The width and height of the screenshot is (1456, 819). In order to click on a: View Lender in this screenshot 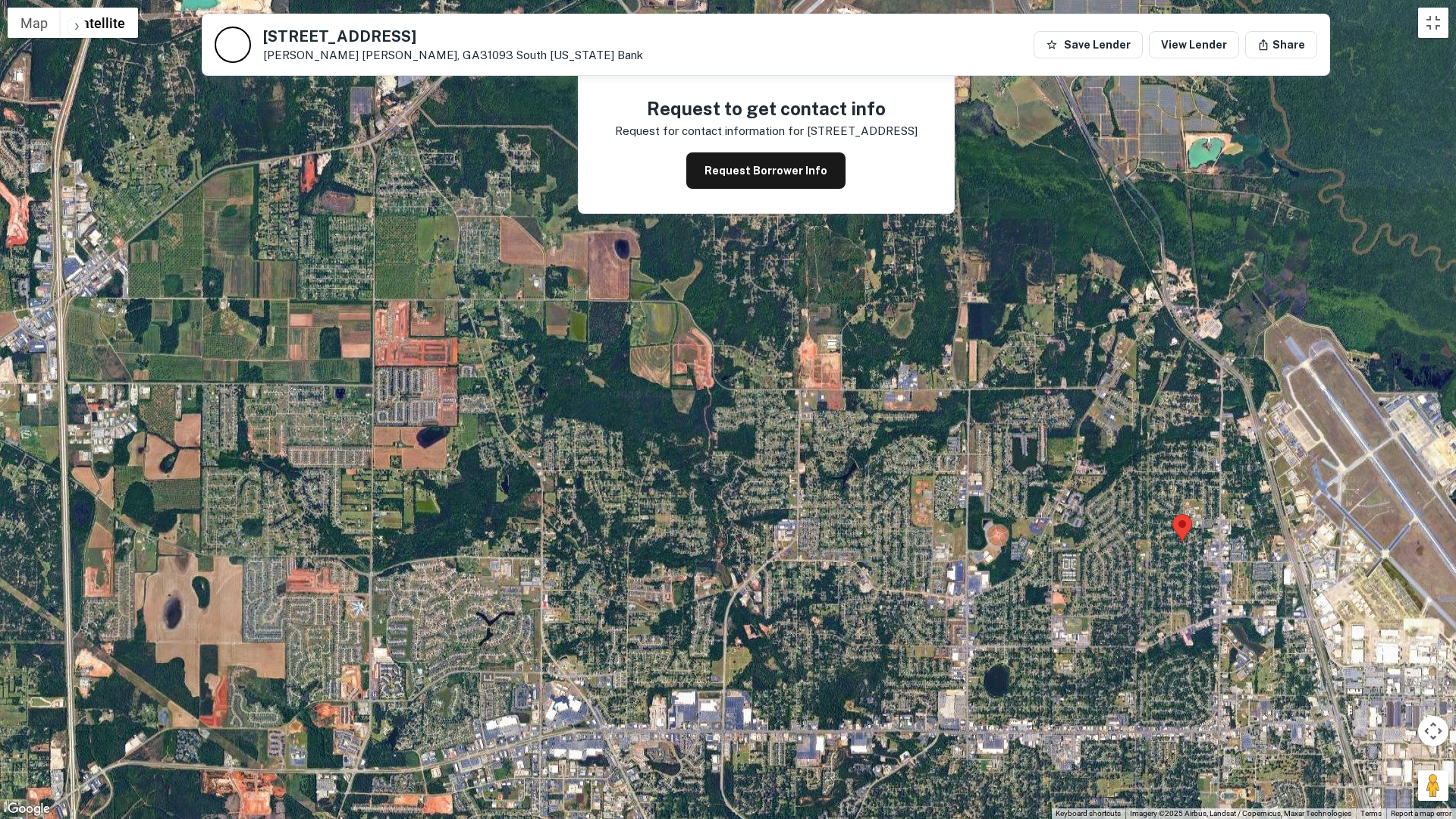, I will do `click(1194, 45)`.